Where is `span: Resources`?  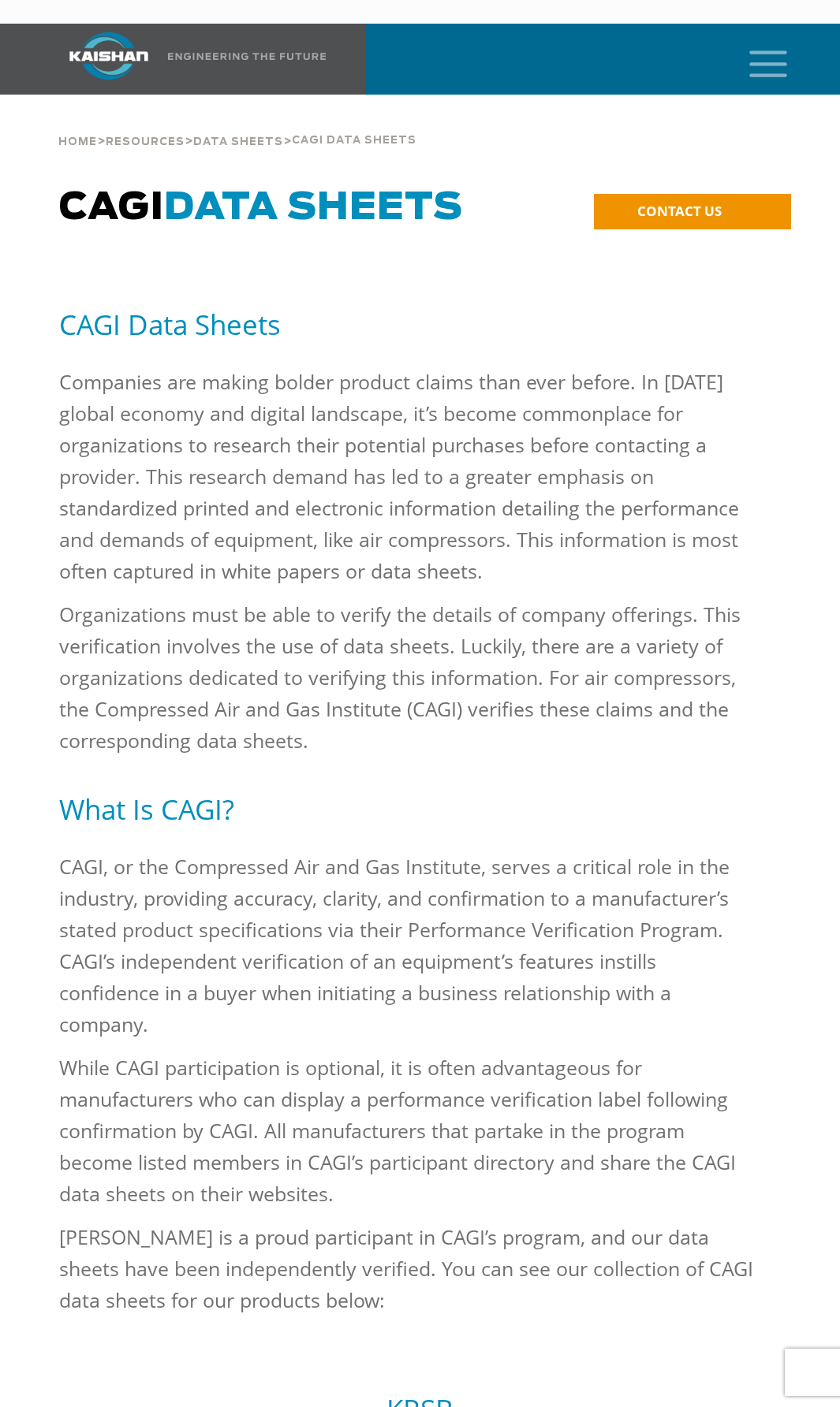 span: Resources is located at coordinates (145, 142).